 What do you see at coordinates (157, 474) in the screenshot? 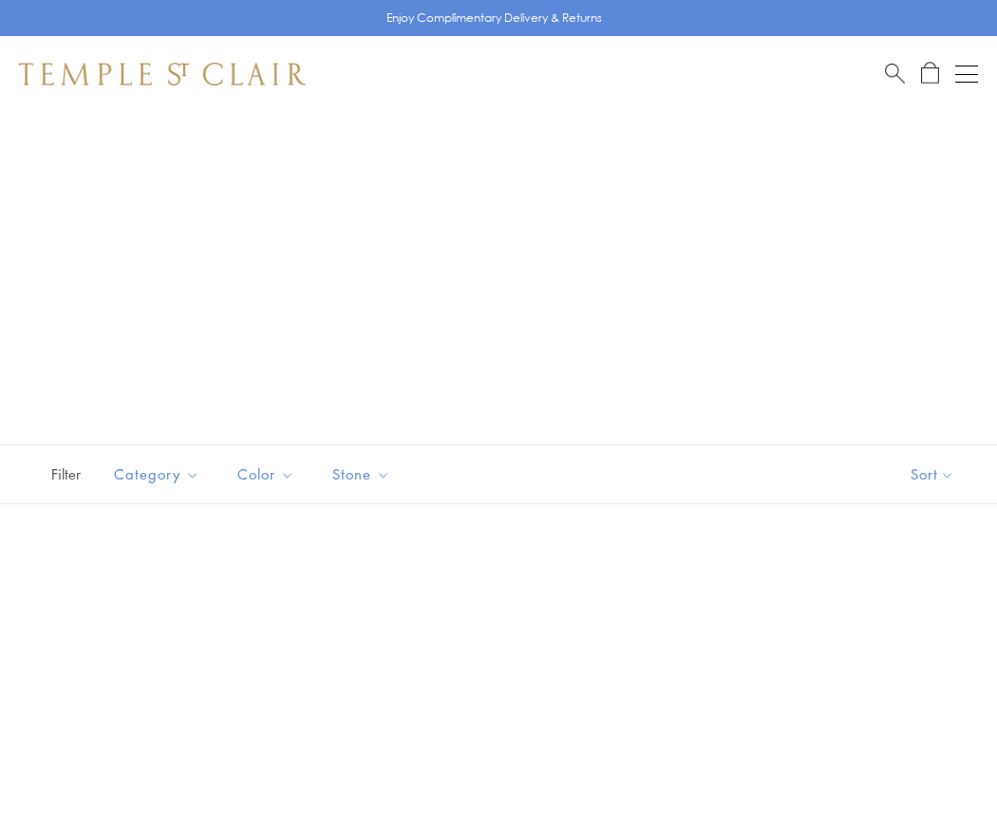
I see `button: Category` at bounding box center [157, 474].